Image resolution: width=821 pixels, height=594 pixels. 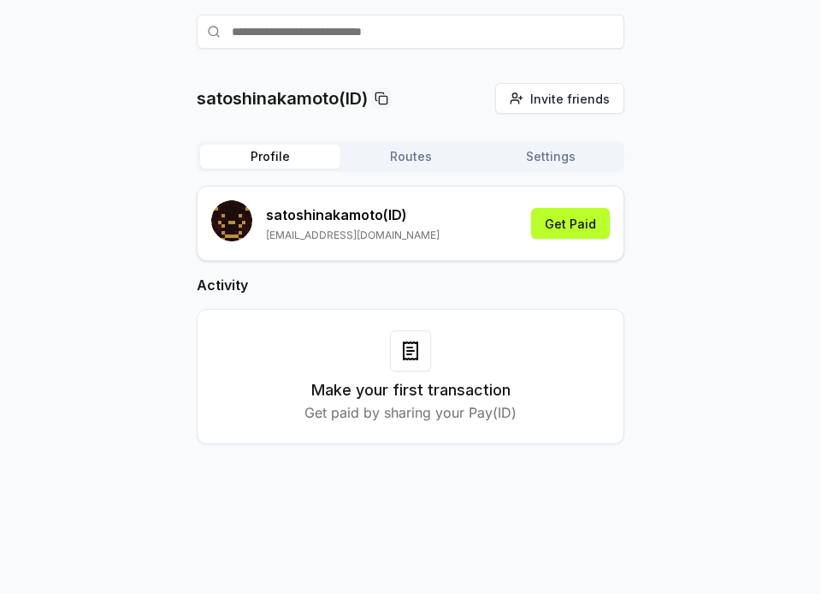 I want to click on h2: Activity, so click(x=411, y=285).